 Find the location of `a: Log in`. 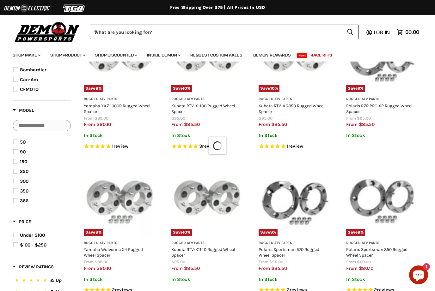

a: Log in is located at coordinates (382, 32).